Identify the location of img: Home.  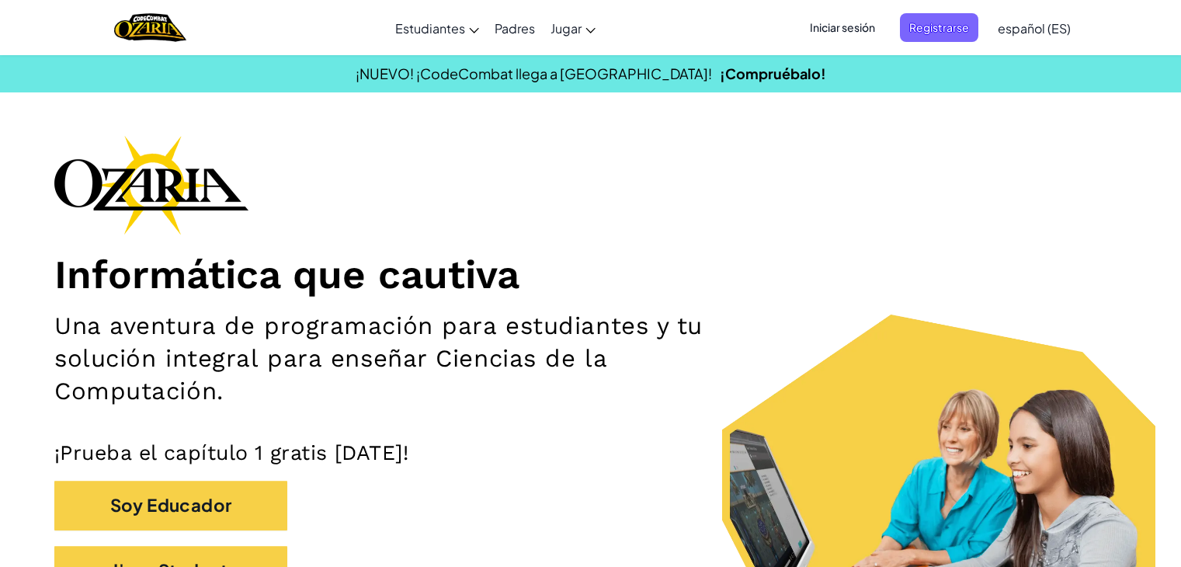
(150, 27).